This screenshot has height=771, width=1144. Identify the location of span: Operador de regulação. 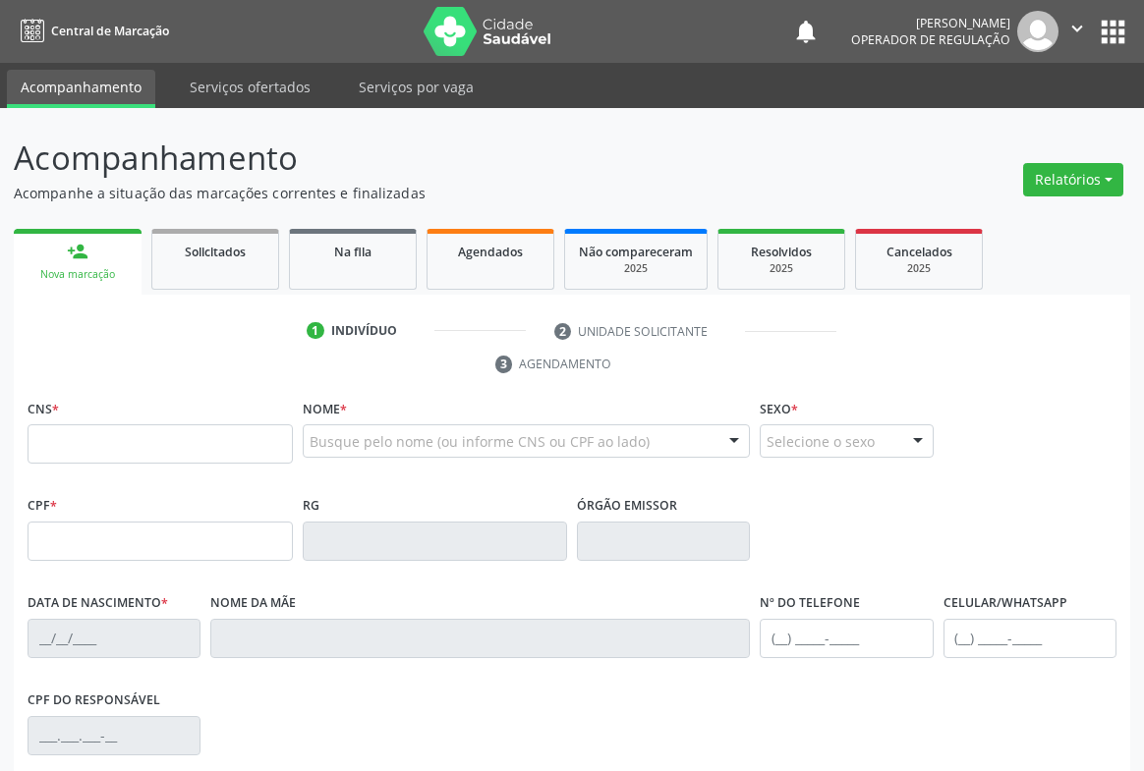
(931, 39).